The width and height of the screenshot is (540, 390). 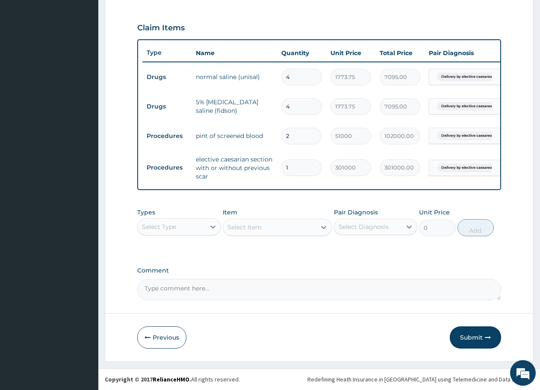 I want to click on h3: Claim Items, so click(x=161, y=28).